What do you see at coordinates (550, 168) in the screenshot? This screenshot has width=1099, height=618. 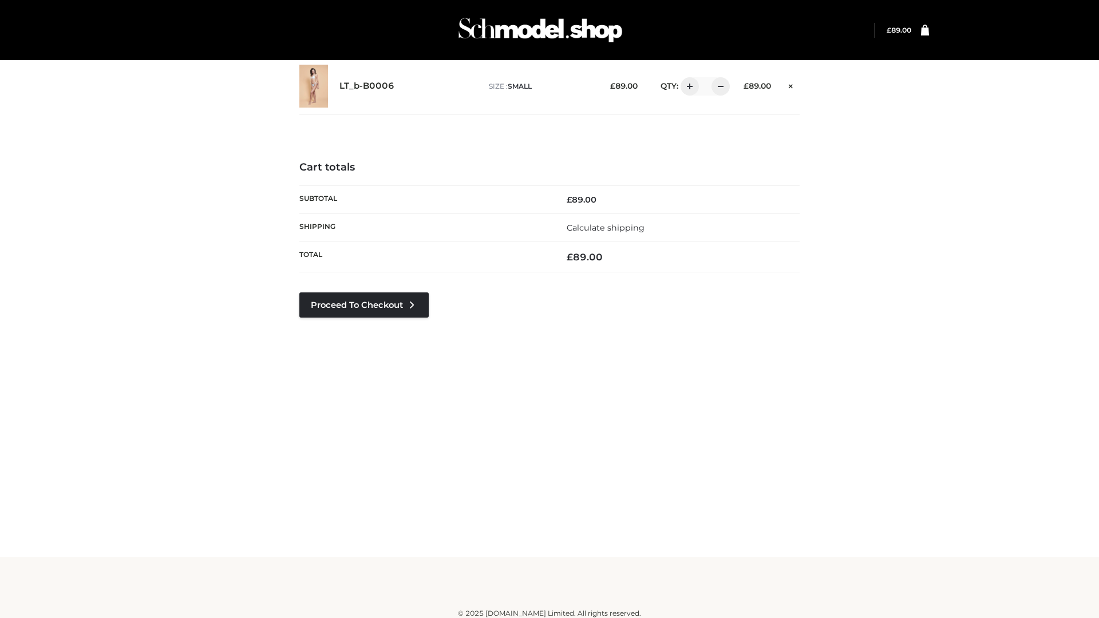 I see `h4: Cart totals` at bounding box center [550, 168].